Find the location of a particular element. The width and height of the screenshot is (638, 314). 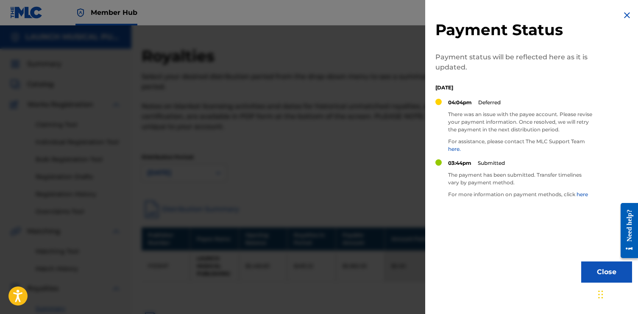

p: 03:44pm is located at coordinates (459, 163).